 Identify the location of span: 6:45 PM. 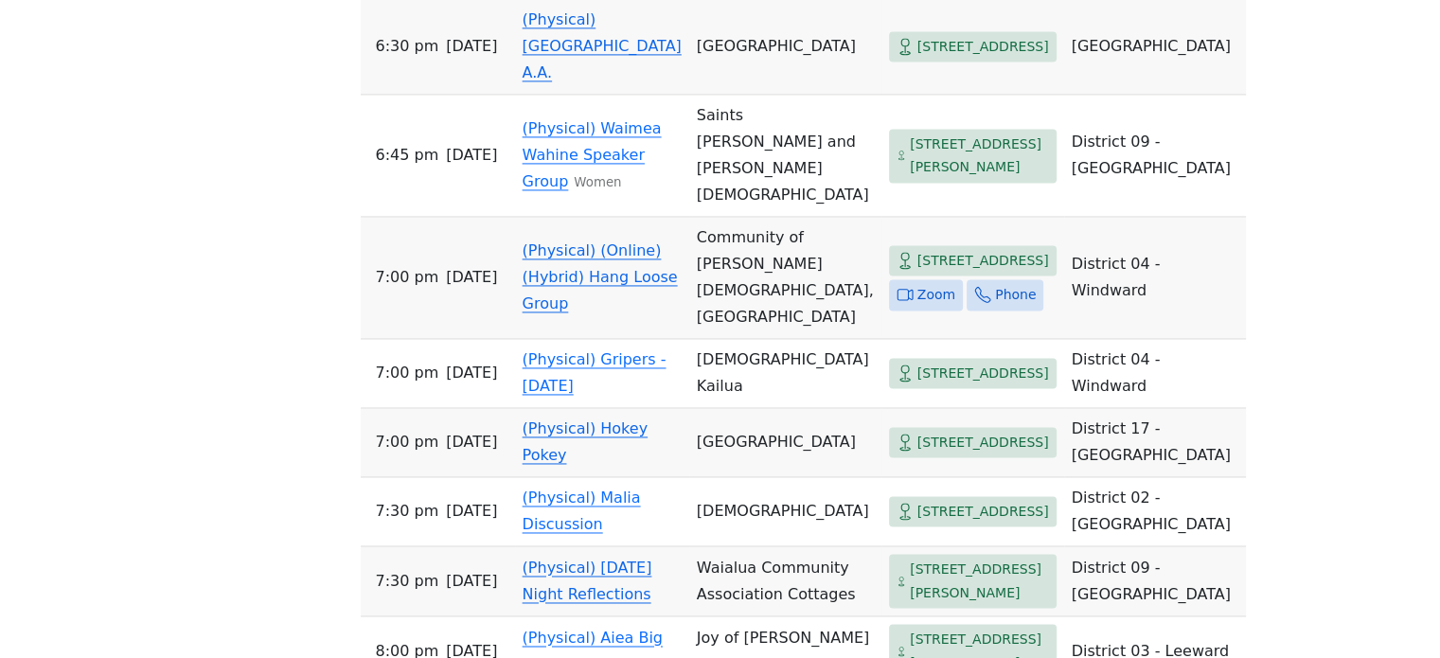
(407, 155).